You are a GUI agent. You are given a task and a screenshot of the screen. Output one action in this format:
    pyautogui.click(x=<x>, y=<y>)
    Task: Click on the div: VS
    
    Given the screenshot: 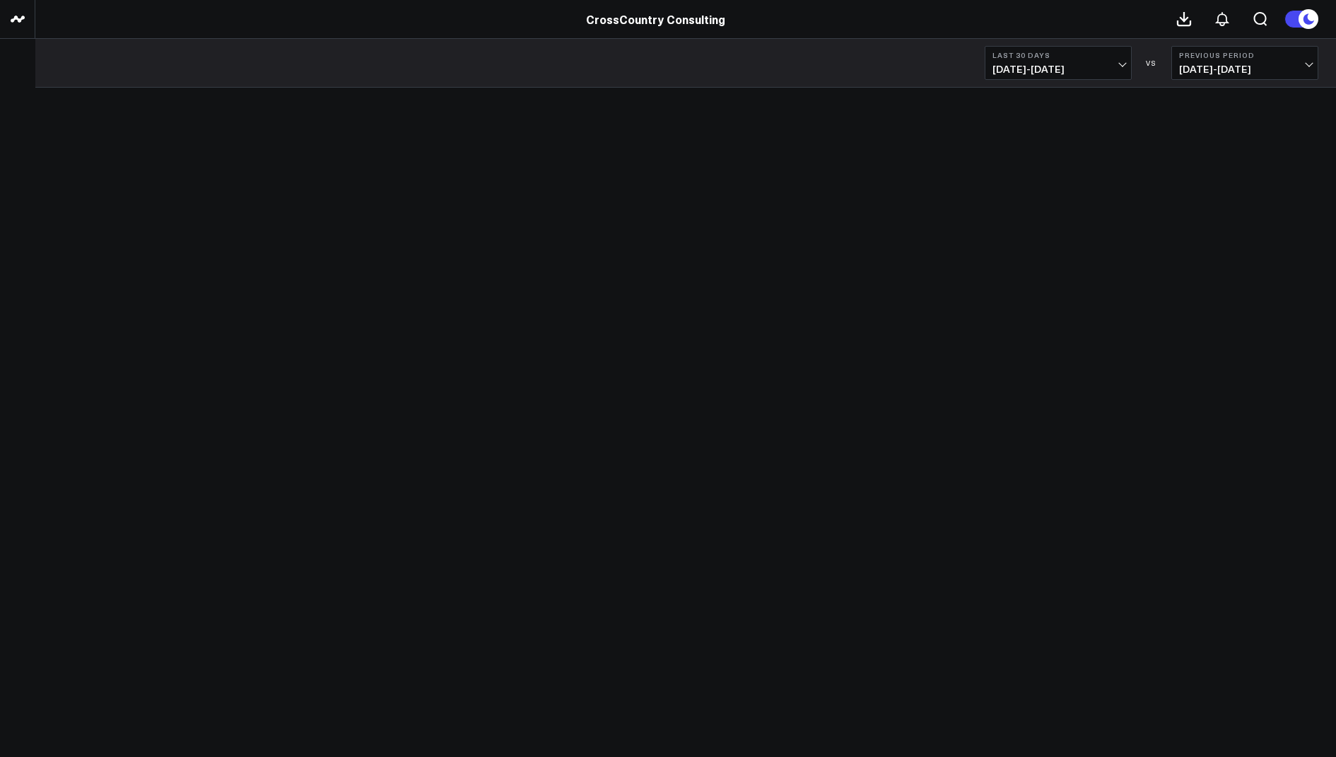 What is the action you would take?
    pyautogui.click(x=1151, y=63)
    